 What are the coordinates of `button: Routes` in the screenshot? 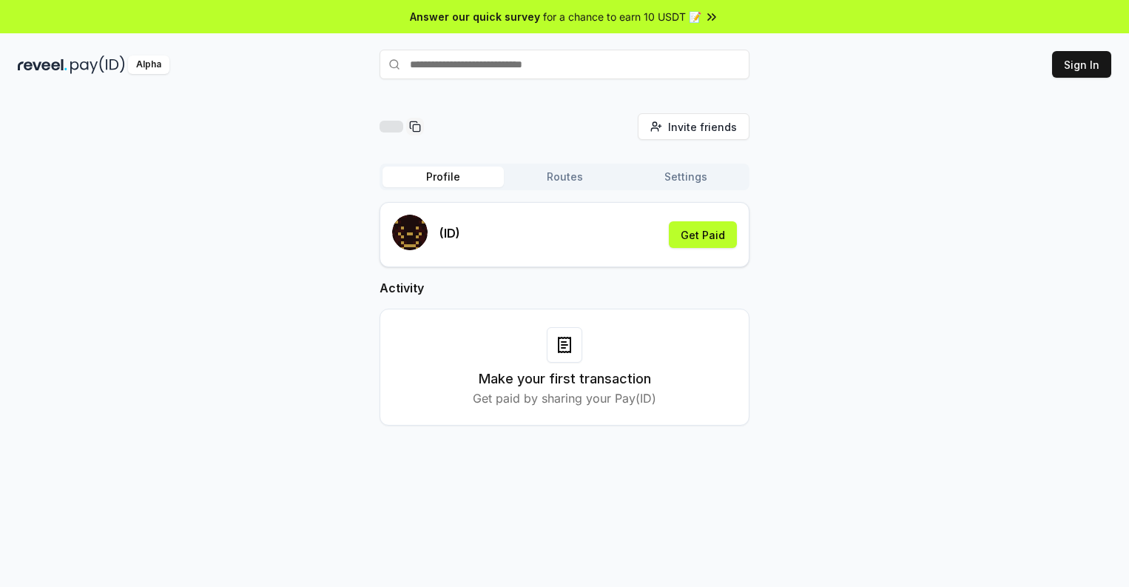 It's located at (565, 177).